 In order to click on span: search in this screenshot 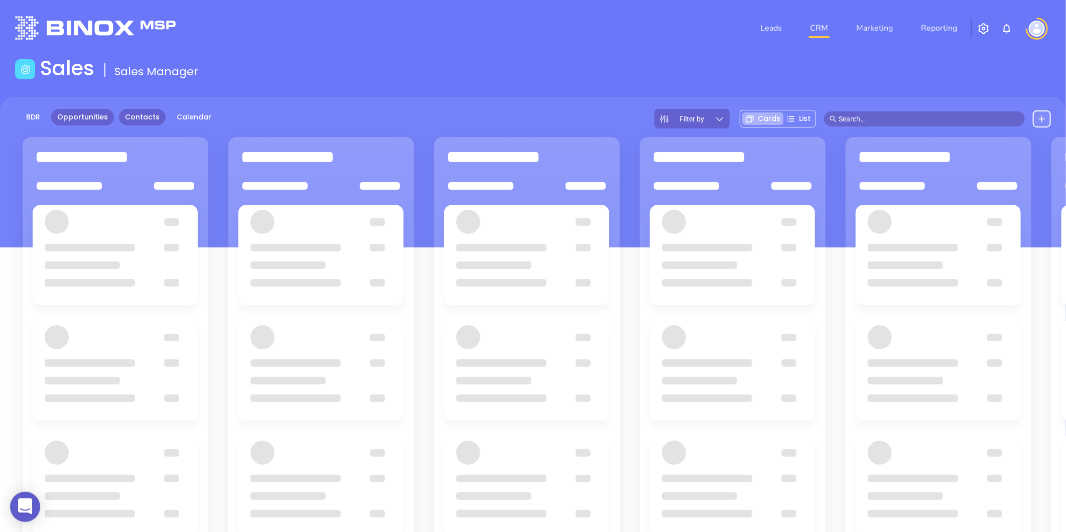, I will do `click(833, 119)`.